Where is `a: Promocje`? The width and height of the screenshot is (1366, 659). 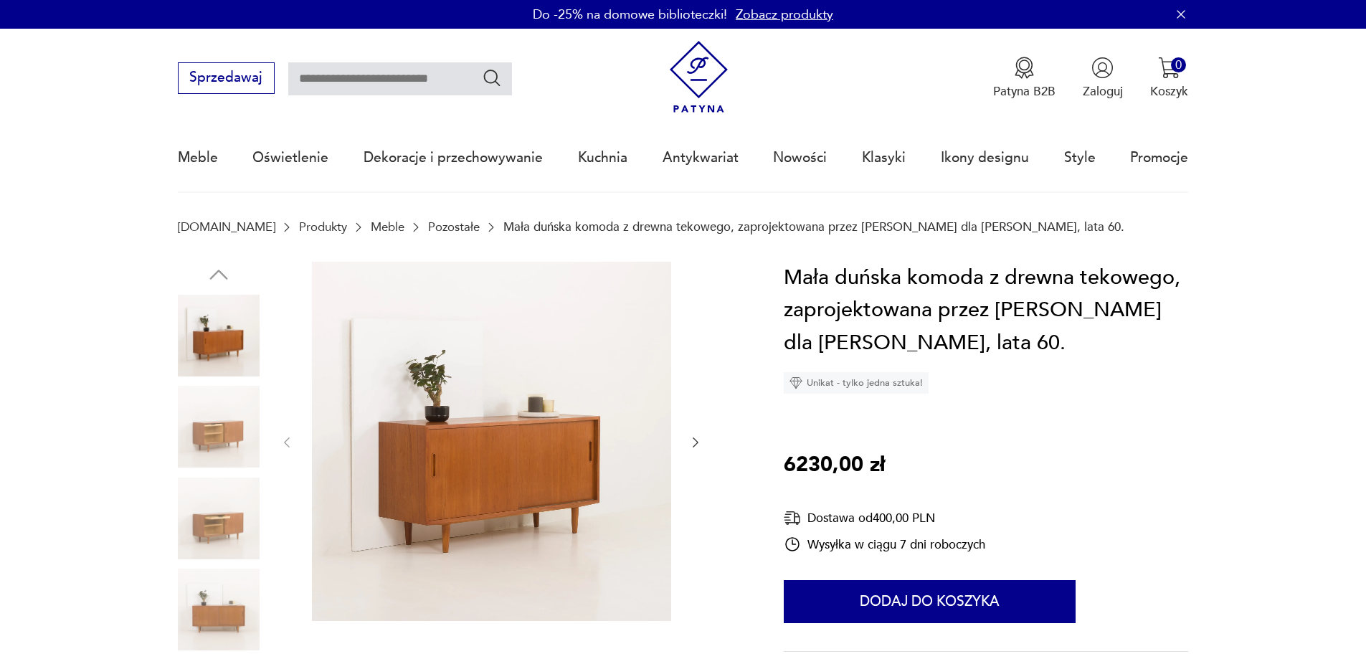
a: Promocje is located at coordinates (1159, 158).